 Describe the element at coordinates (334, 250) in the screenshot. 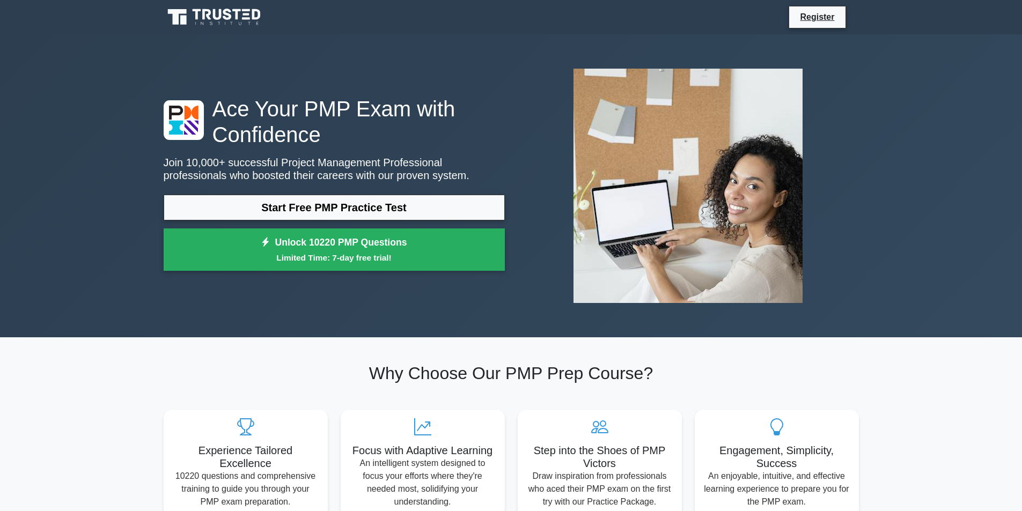

I see `a: Unlock 10220 PMP QuestionsLimited Time: 7-day free trial!` at that location.